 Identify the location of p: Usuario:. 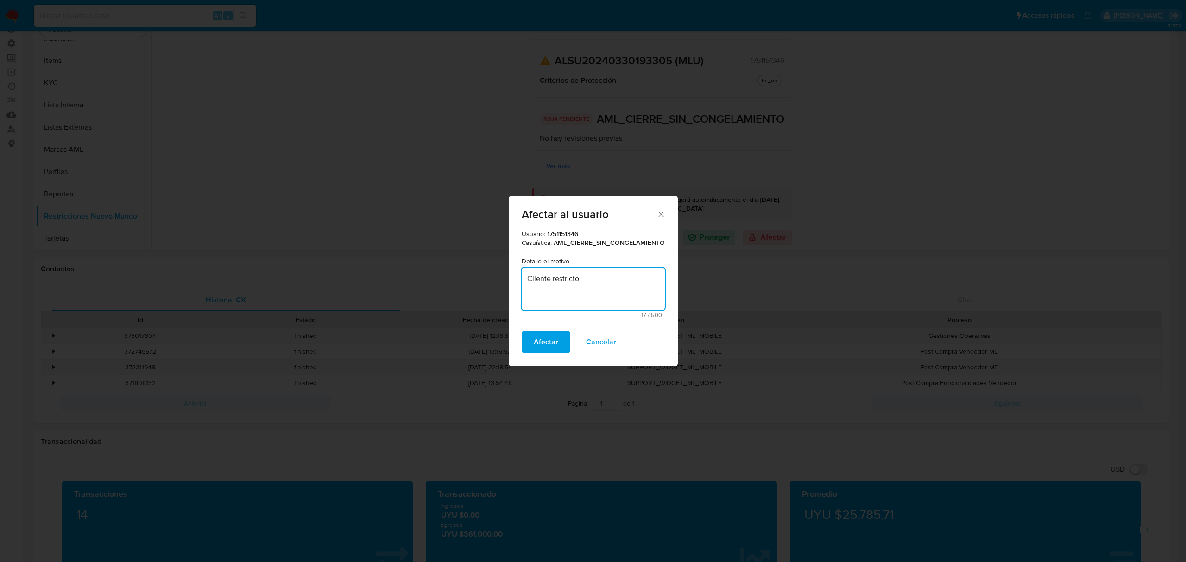
(593, 234).